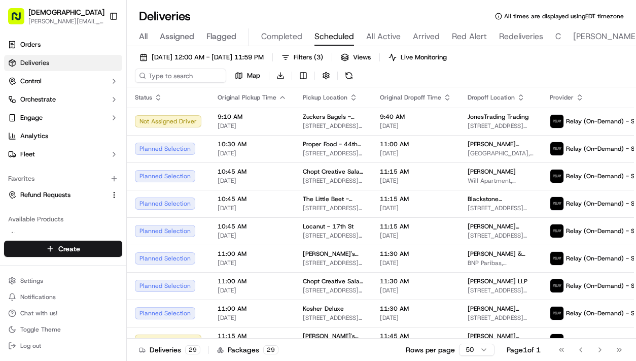 Image resolution: width=636 pixels, height=361 pixels. Describe the element at coordinates (63, 99) in the screenshot. I see `button: Orchestrate` at that location.